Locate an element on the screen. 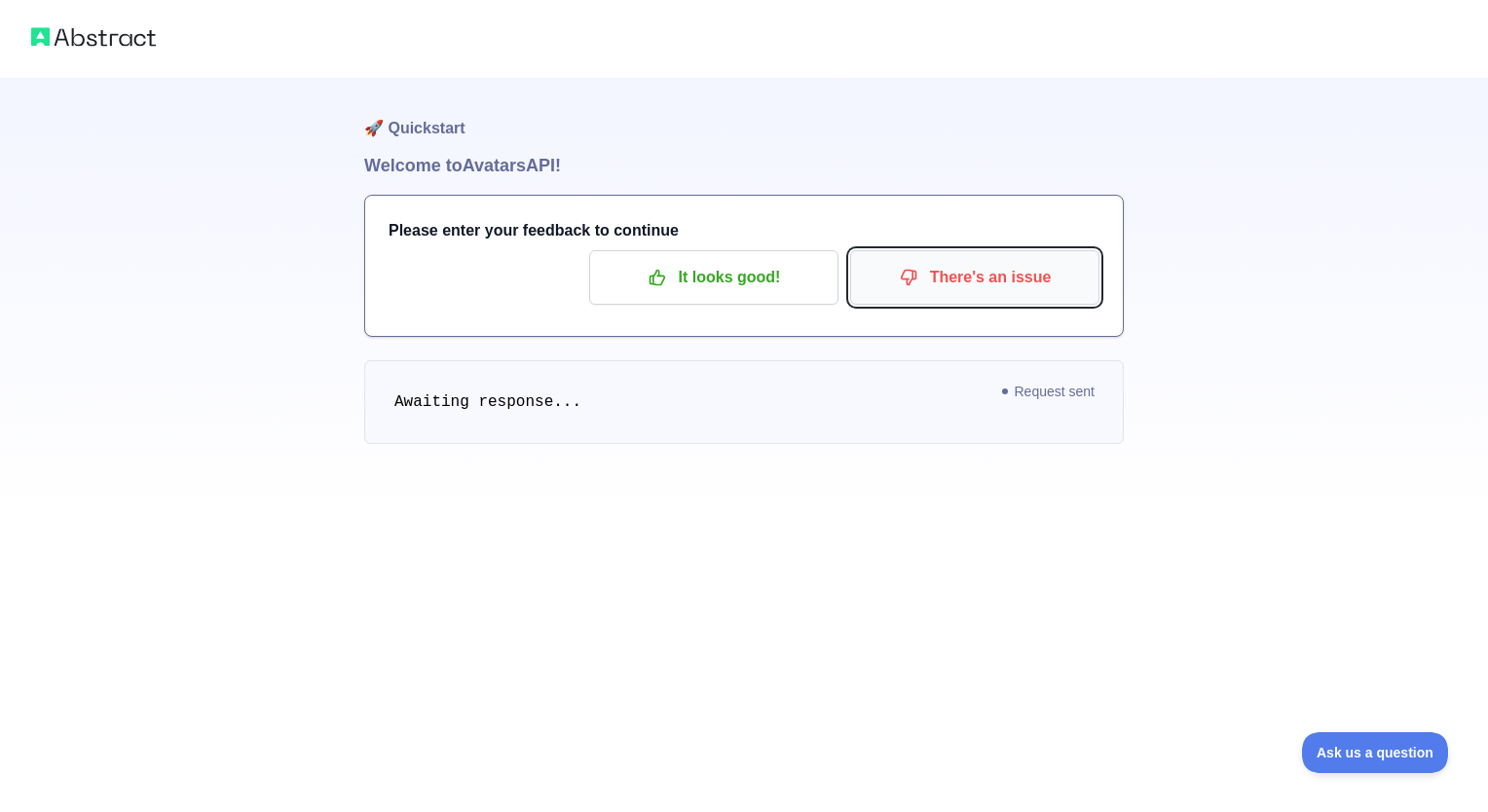 This screenshot has width=1488, height=812. h1: Welcome to Avatars API! is located at coordinates (744, 165).